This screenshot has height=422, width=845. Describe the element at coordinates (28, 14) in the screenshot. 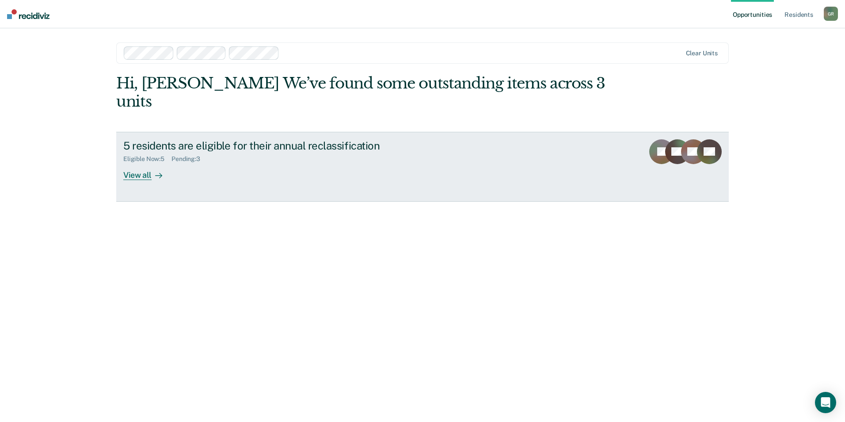

I see `img: Recidiviz` at that location.